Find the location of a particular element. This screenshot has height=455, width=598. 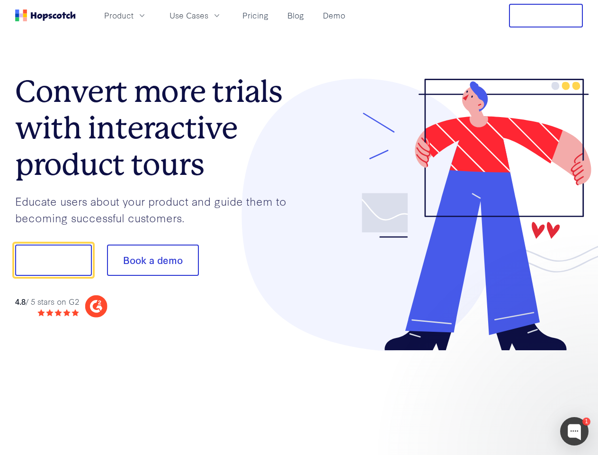

div: 1 is located at coordinates (587, 421).